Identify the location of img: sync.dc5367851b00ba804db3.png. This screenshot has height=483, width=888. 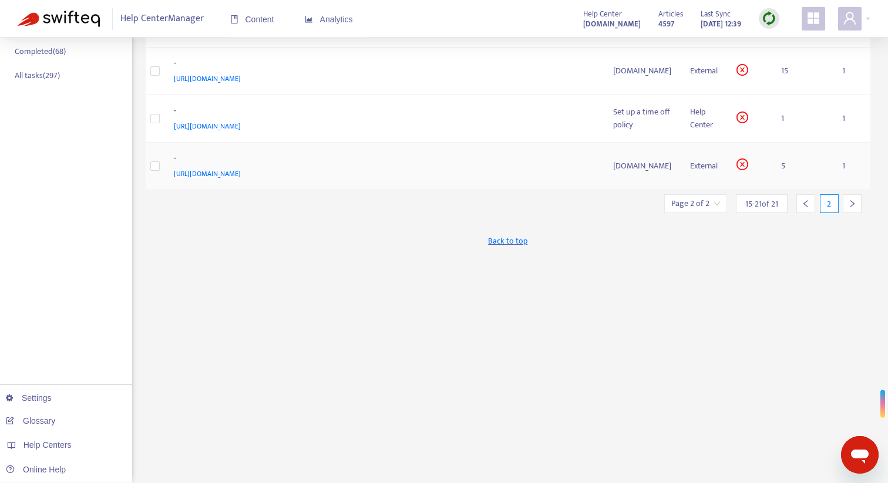
(769, 18).